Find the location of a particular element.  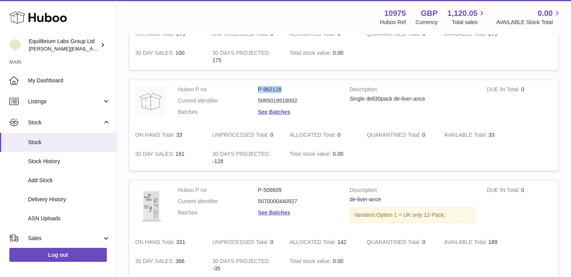

dd: 5065019518002 is located at coordinates (298, 101).